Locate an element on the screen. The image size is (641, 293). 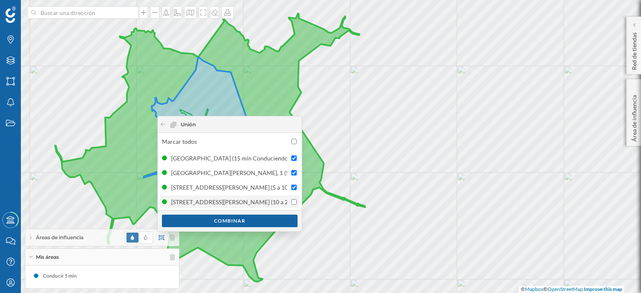
img: Geoblink Logo is located at coordinates (10, 15).